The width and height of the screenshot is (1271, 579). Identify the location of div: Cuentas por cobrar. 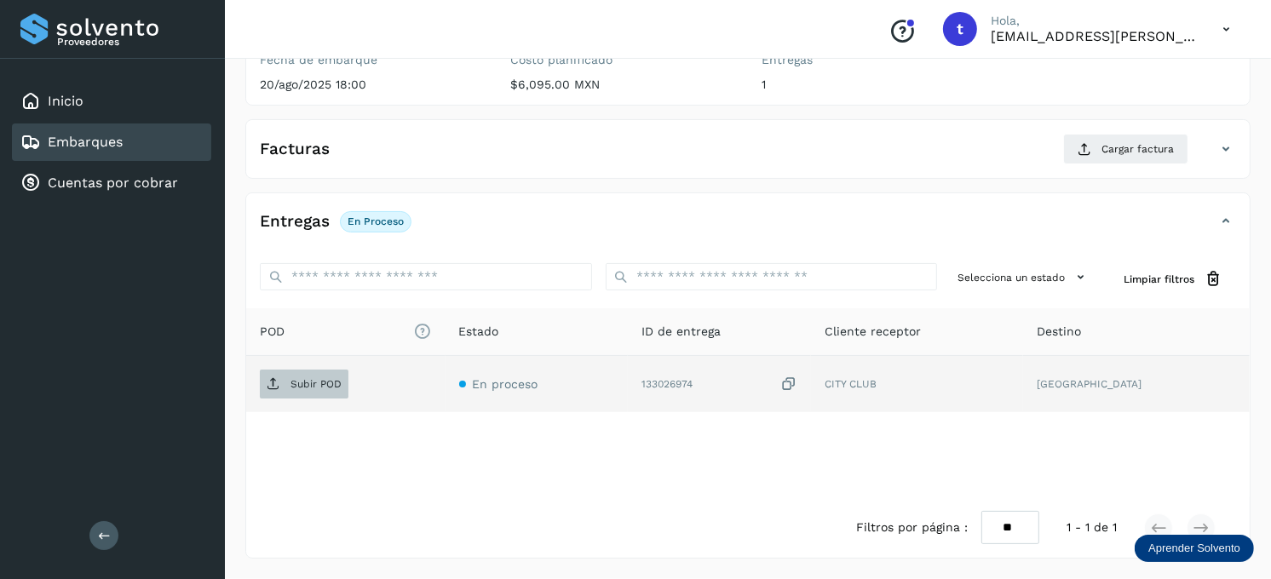
(112, 183).